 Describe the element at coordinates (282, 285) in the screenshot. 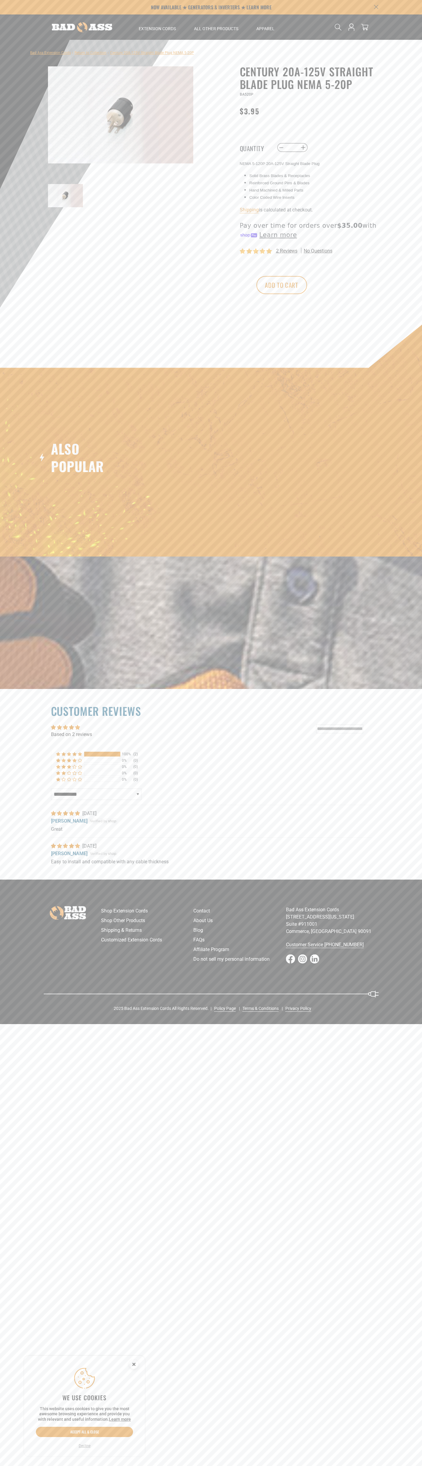

I see `button: Add to cart` at that location.